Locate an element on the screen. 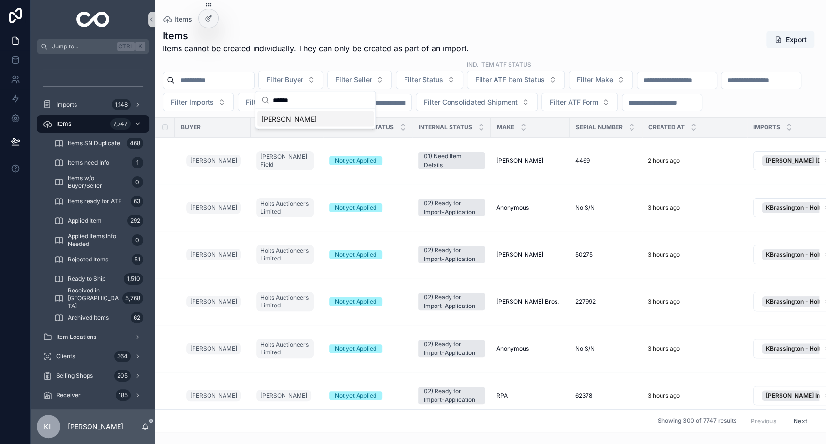 The image size is (826, 444). span: Showing 300 of 7747 results is located at coordinates (696, 420).